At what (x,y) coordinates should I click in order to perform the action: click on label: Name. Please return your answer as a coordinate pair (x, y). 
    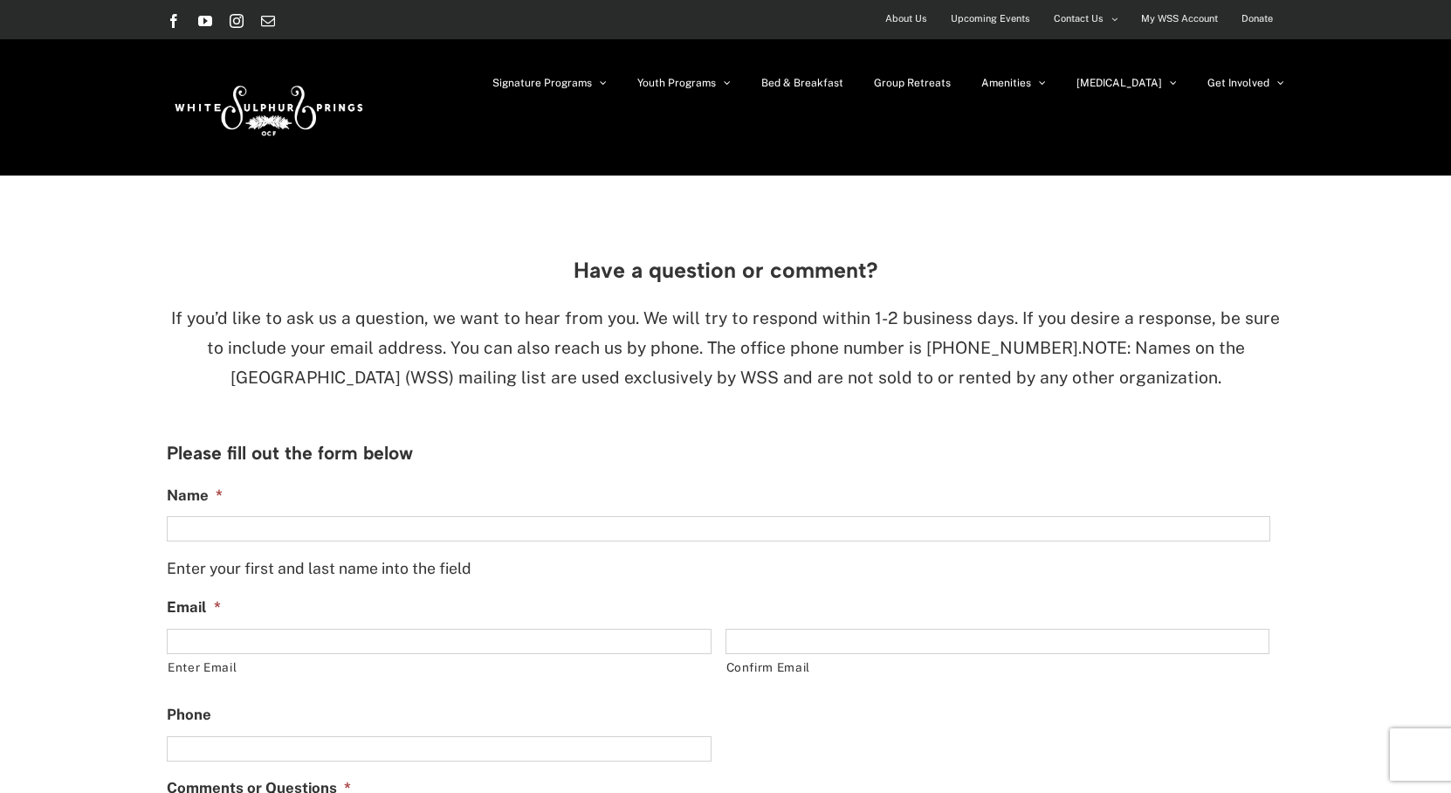
    Looking at the image, I should click on (195, 496).